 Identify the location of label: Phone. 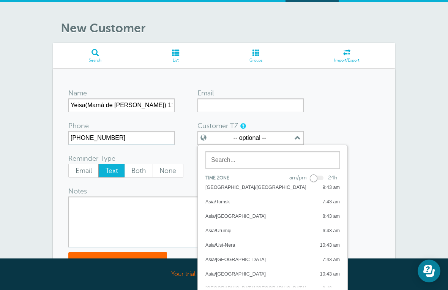
(79, 126).